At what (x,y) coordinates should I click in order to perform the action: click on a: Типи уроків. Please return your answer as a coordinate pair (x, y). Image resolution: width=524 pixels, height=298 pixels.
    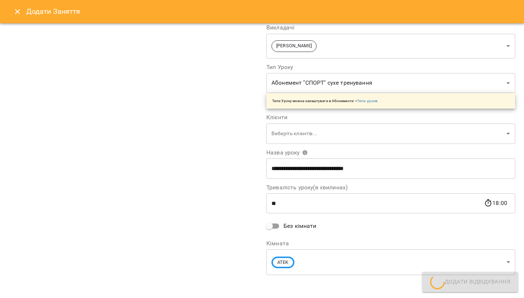
    Looking at the image, I should click on (367, 101).